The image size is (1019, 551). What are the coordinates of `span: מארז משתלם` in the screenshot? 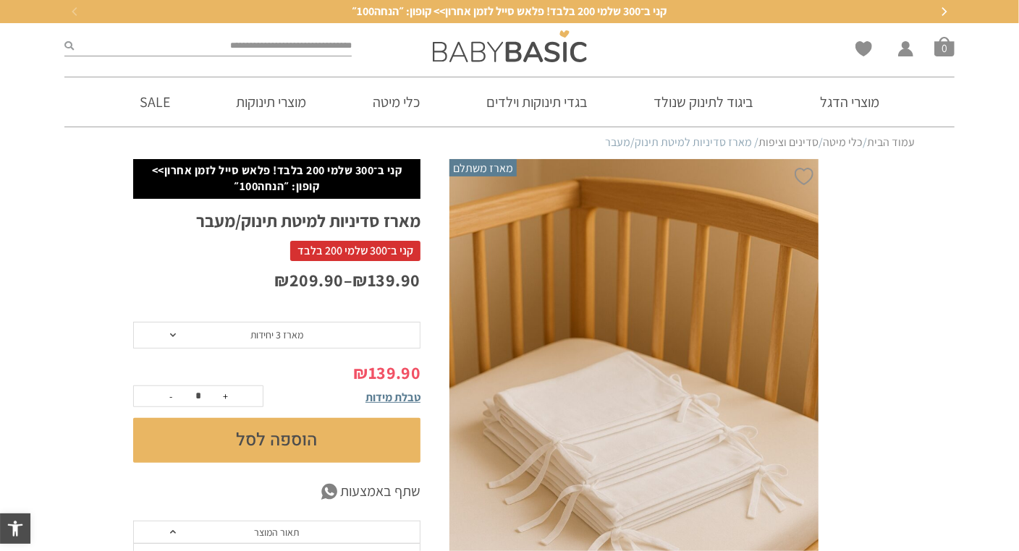 It's located at (483, 168).